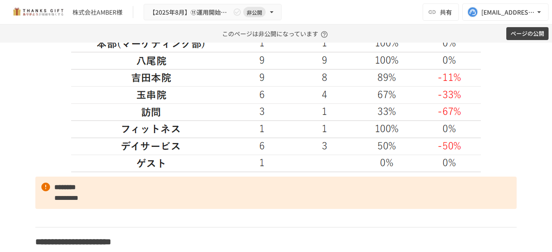 The width and height of the screenshot is (552, 252). What do you see at coordinates (213, 12) in the screenshot?
I see `button: 【2025年8月】⑪運用開始後振り返りミーティング非公開` at bounding box center [213, 12].